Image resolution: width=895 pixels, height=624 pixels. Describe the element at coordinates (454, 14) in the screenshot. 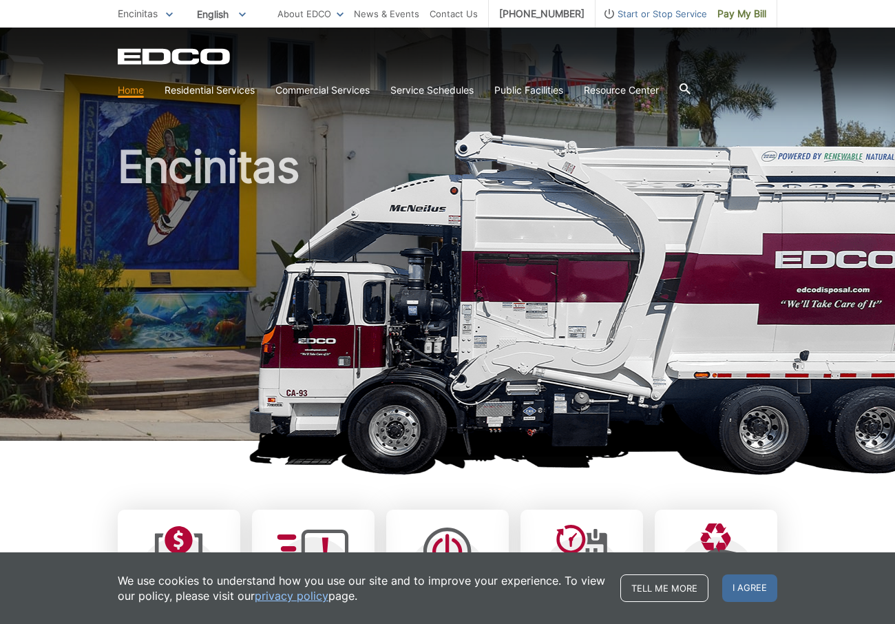

I see `a: Contact Us` at that location.